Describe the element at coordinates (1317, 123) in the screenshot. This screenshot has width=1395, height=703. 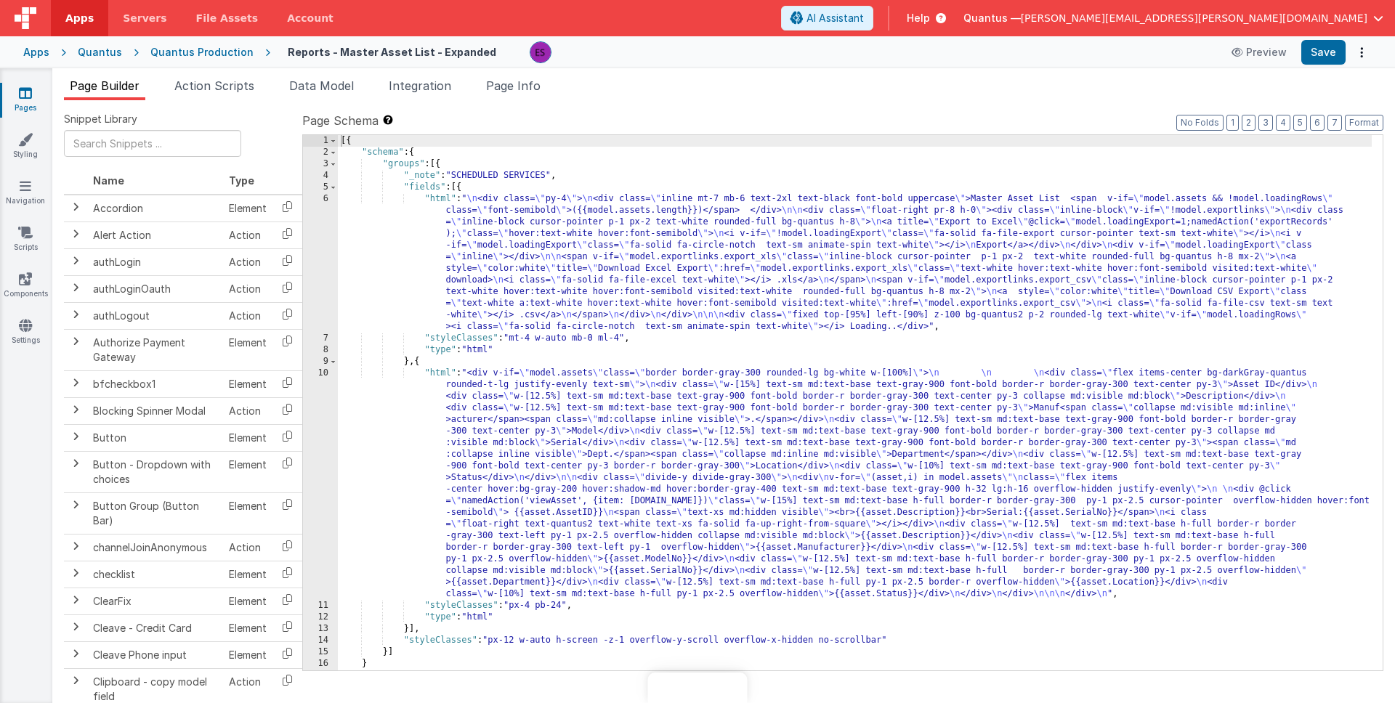
I see `button: 6` at that location.